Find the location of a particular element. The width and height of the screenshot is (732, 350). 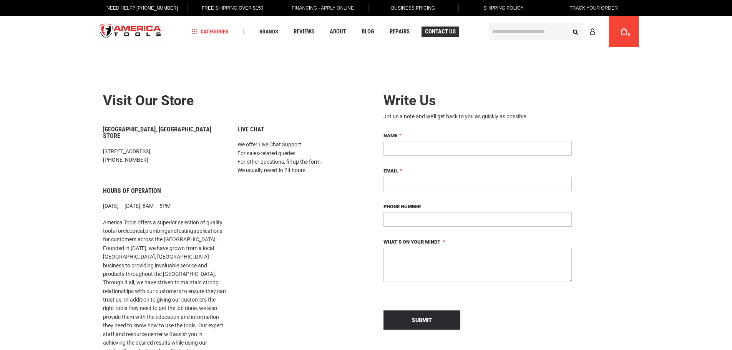

span: Reviews is located at coordinates (304, 32).